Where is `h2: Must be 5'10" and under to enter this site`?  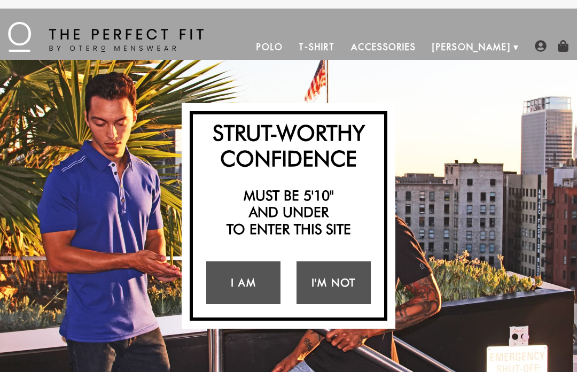 h2: Must be 5'10" and under to enter this site is located at coordinates (288, 212).